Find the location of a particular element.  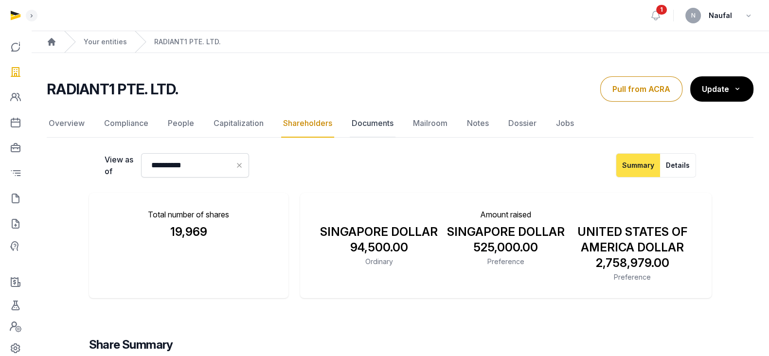

button: Summary is located at coordinates (638, 165).